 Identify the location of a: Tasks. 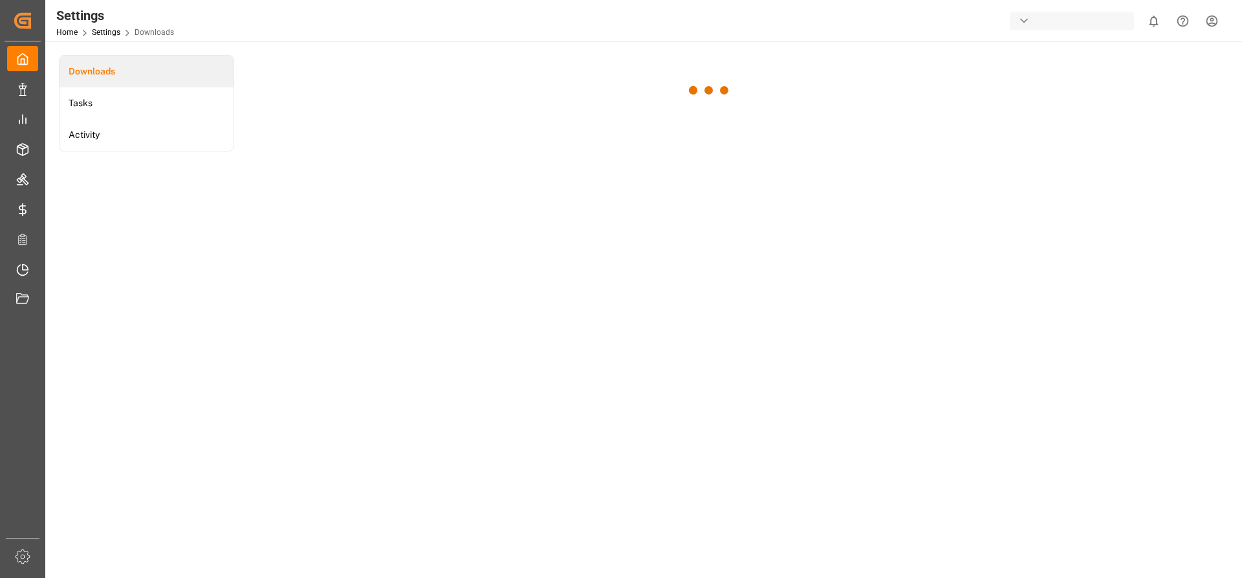
(146, 103).